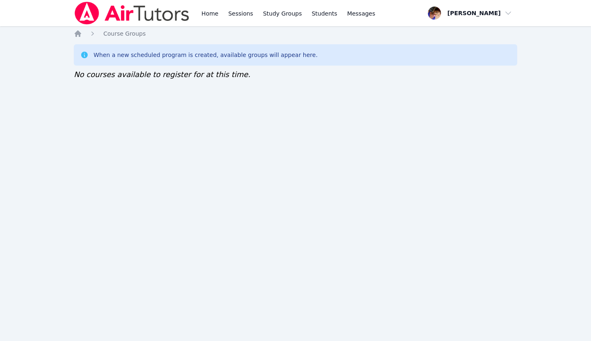 The height and width of the screenshot is (341, 591). What do you see at coordinates (205, 55) in the screenshot?
I see `div: When a new scheduled program is created, available groups will appear here.` at bounding box center [205, 55].